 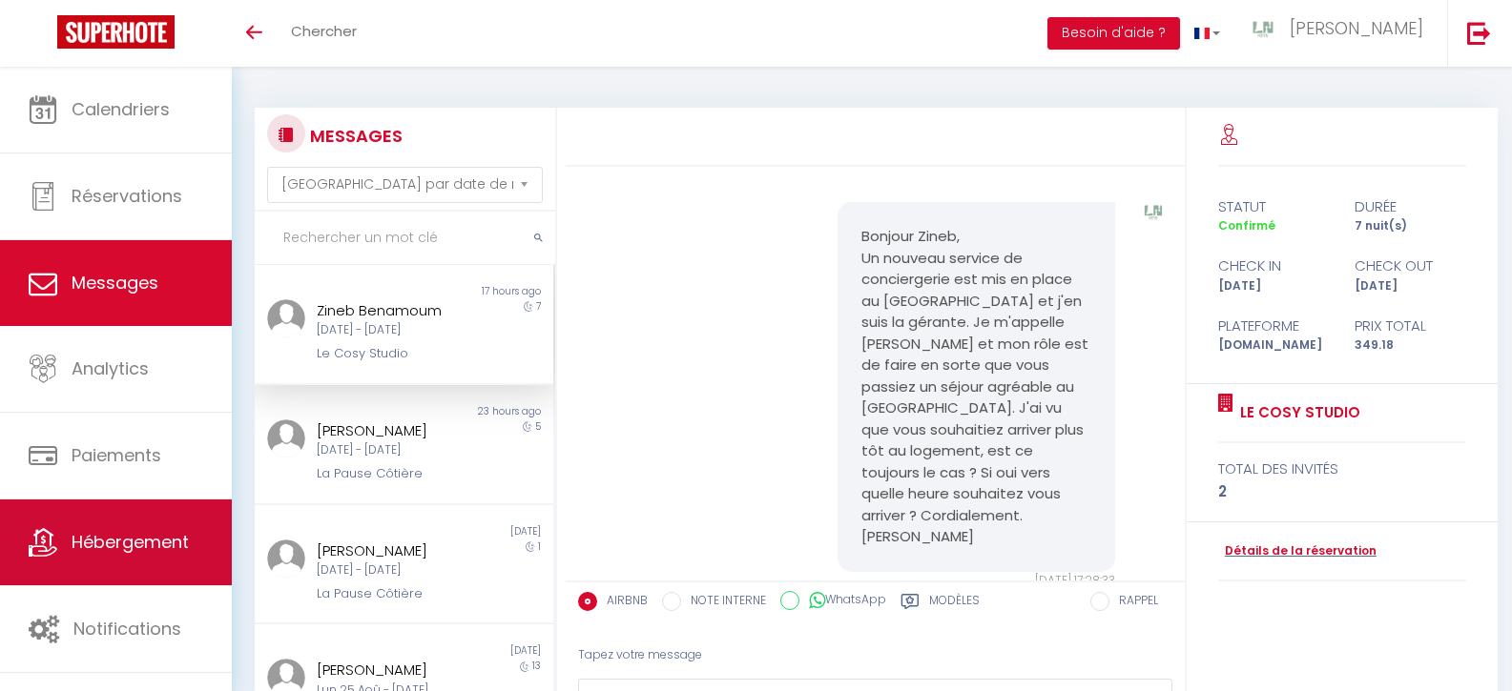 What do you see at coordinates (842, 602) in the screenshot?
I see `label: WhatsApp` at bounding box center [842, 602].